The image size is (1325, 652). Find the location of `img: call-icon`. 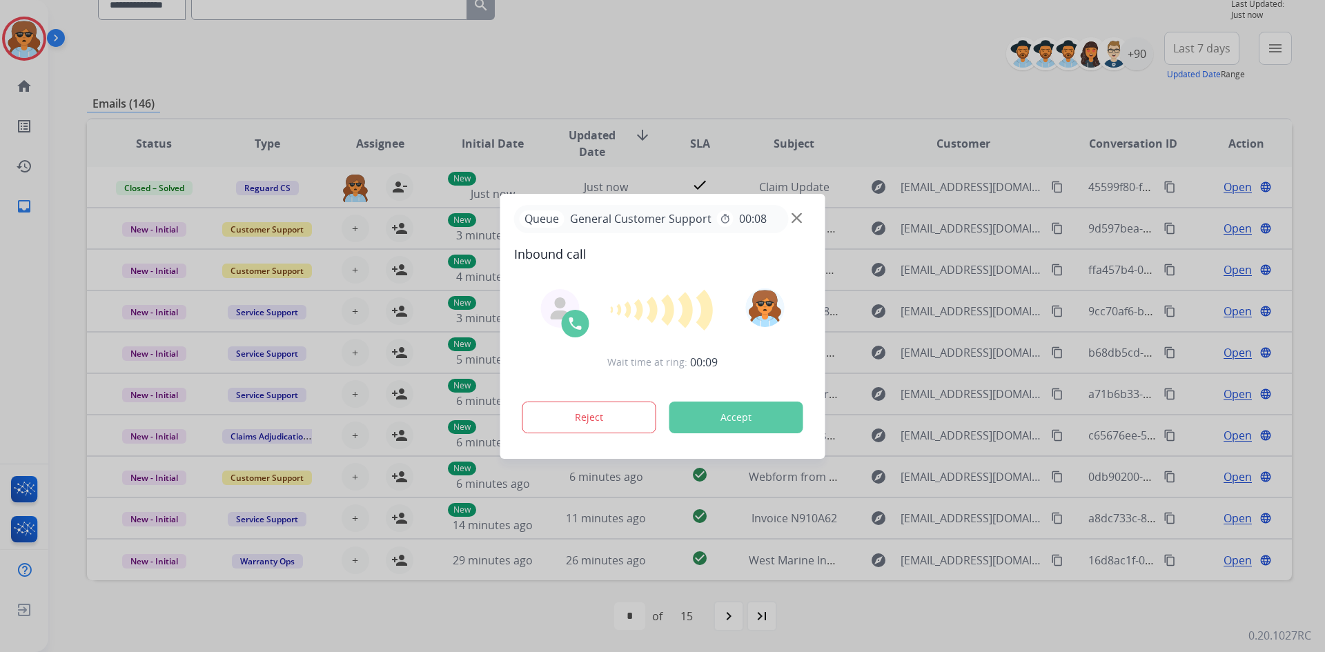

img: call-icon is located at coordinates (575, 324).